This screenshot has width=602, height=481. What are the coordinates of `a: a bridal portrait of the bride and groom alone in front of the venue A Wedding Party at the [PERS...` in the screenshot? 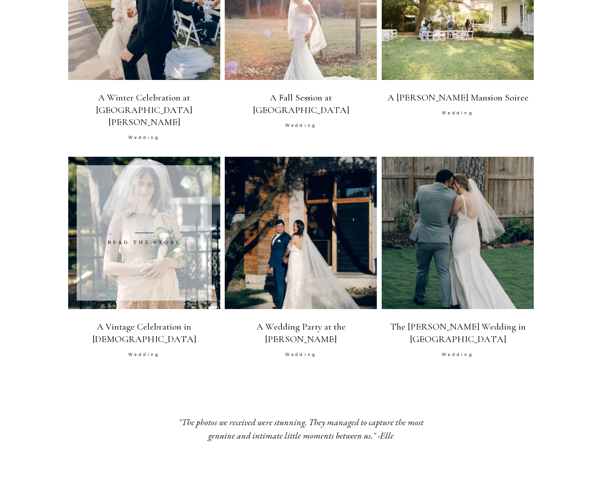 It's located at (301, 262).